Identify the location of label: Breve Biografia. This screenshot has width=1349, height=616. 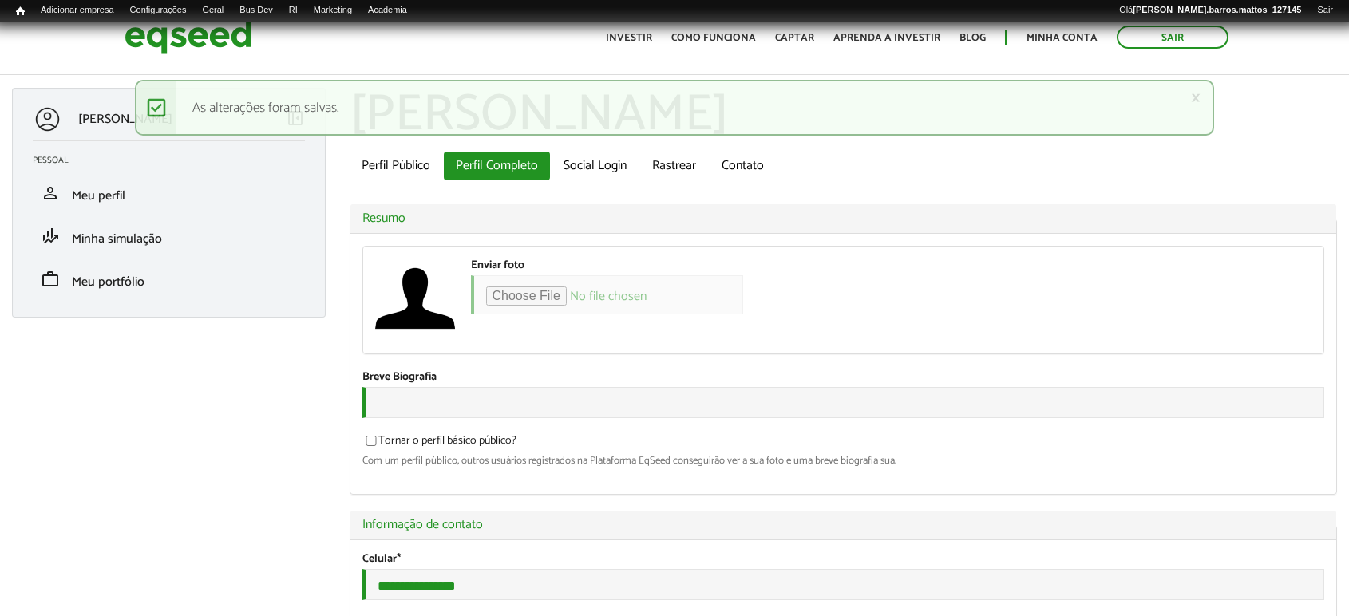
(399, 378).